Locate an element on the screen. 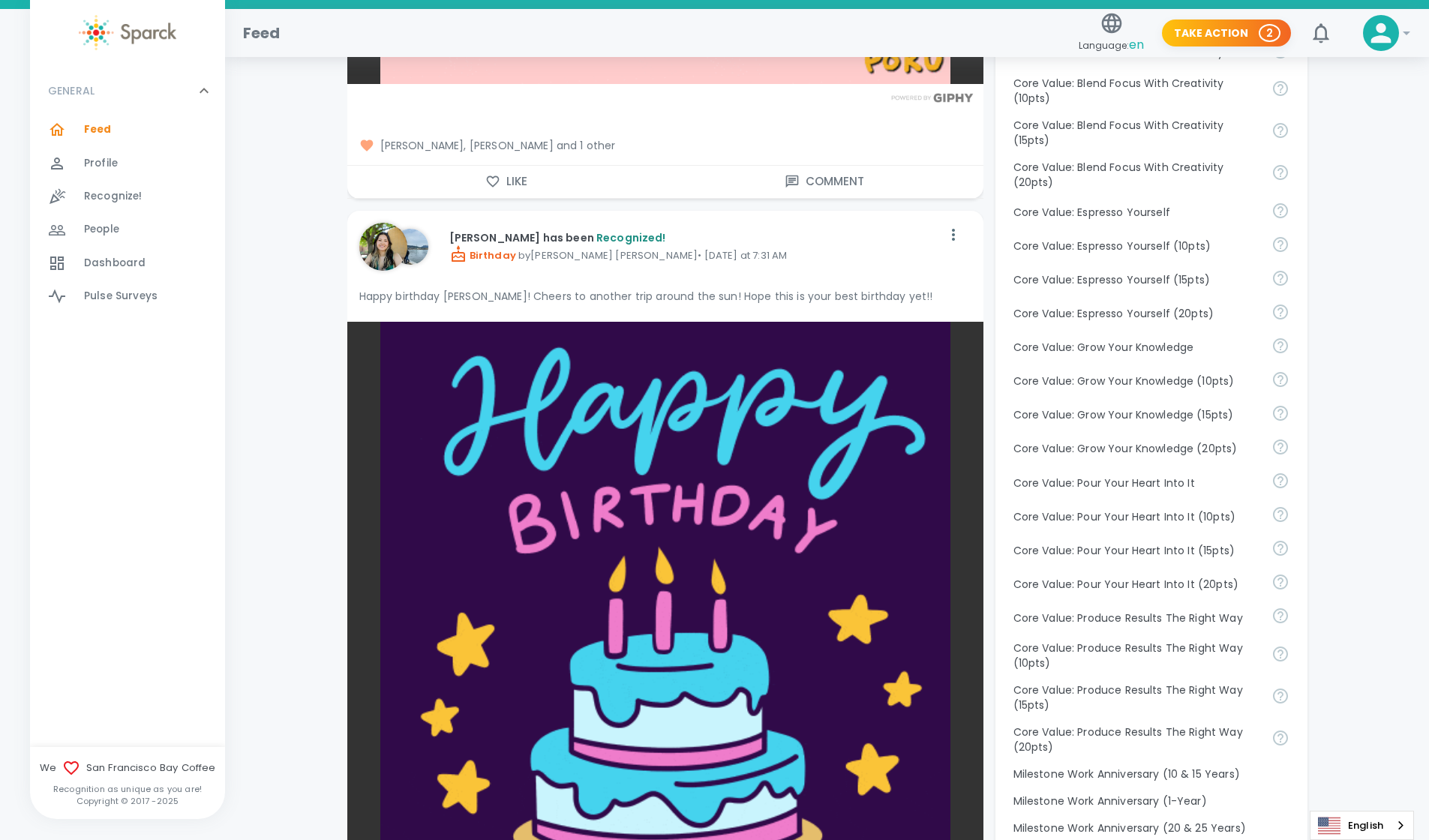 This screenshot has height=840, width=1429. div: Profile is located at coordinates (128, 163).